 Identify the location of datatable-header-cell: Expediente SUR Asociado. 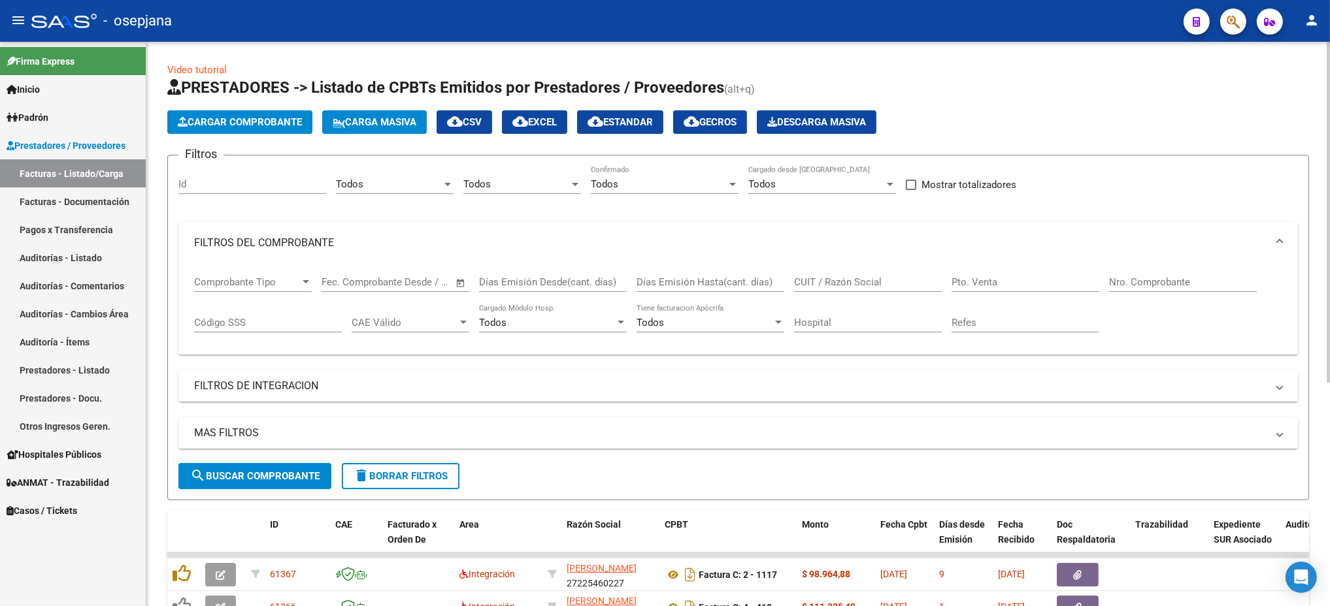
(1244, 540).